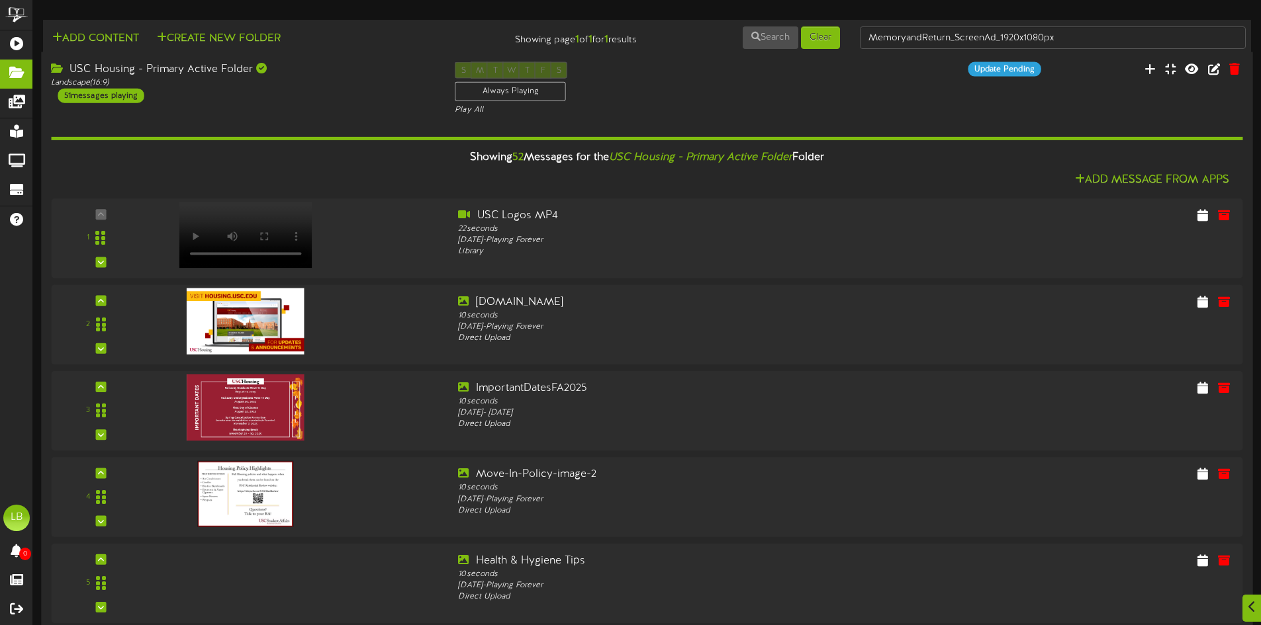 The width and height of the screenshot is (1261, 625). What do you see at coordinates (218, 38) in the screenshot?
I see `button: Create New Folder` at bounding box center [218, 38].